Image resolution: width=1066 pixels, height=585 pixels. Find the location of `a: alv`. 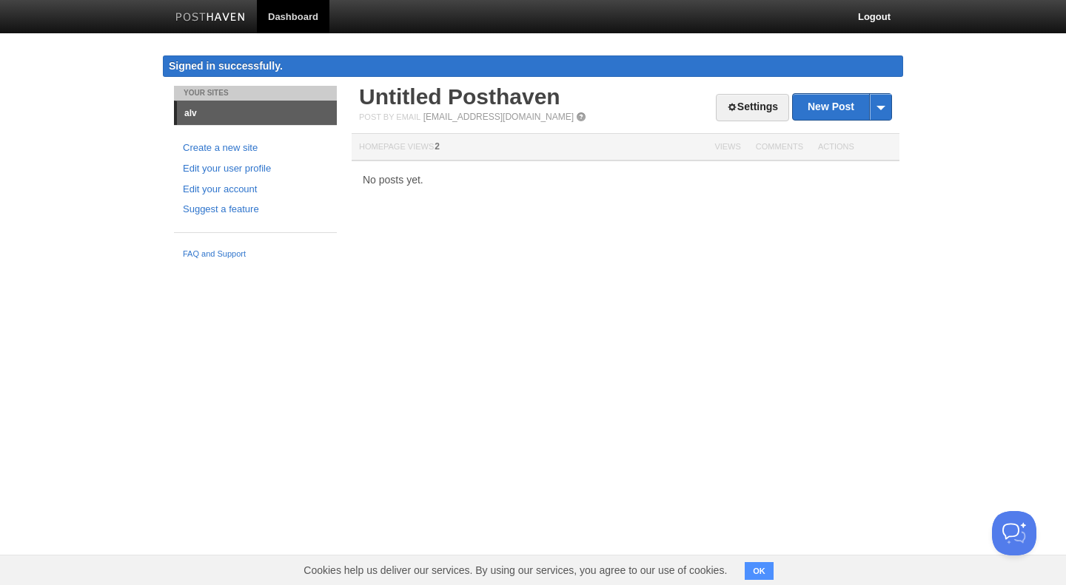

a: alv is located at coordinates (257, 113).